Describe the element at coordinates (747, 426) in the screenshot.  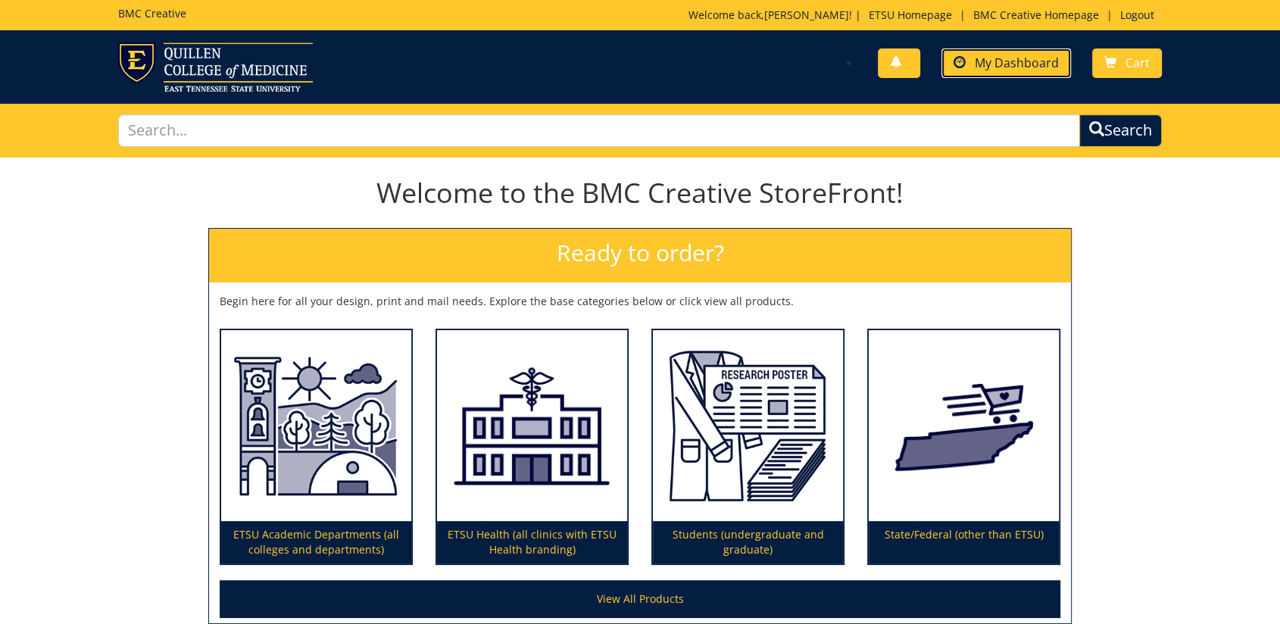
I see `img: Students (undergraduate and graduate)` at that location.